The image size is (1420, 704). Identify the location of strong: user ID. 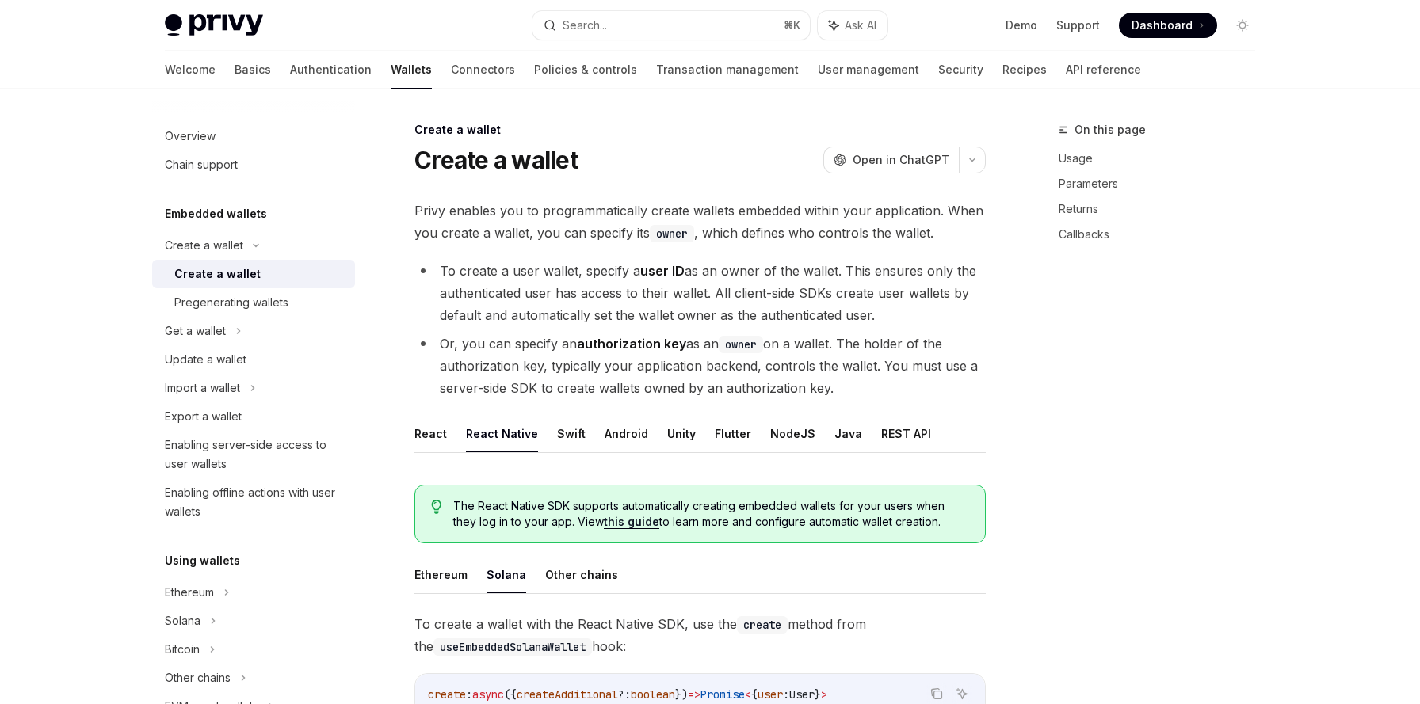
(662, 271).